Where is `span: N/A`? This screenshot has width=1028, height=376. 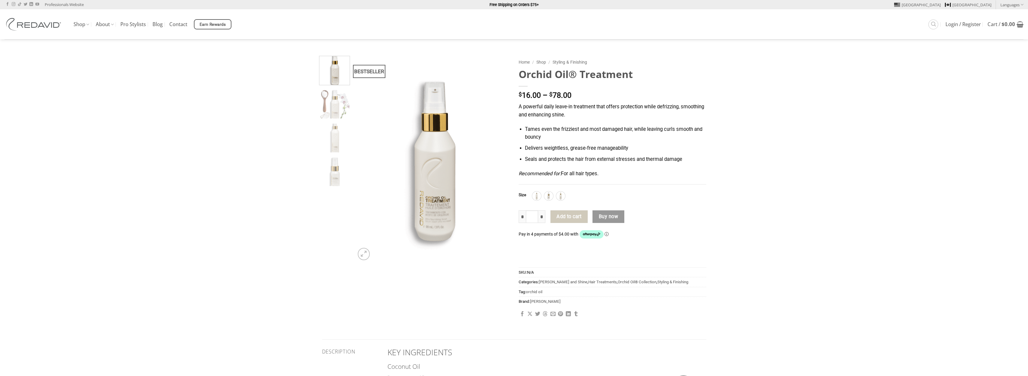 span: N/A is located at coordinates (530, 272).